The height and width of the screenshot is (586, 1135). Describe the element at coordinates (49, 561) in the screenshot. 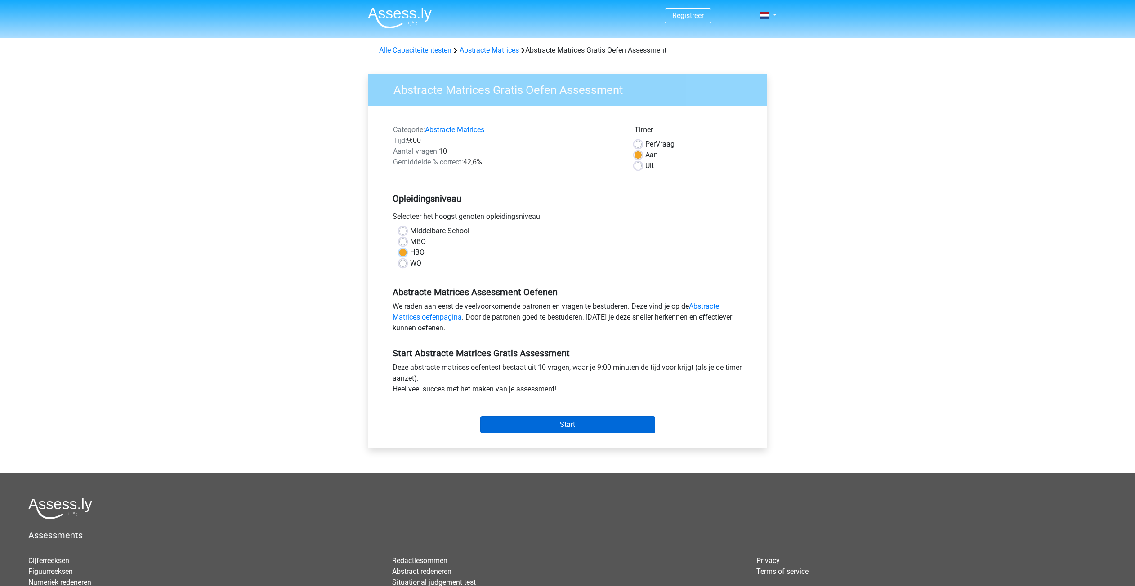

I see `a: Cijferreeksen` at that location.